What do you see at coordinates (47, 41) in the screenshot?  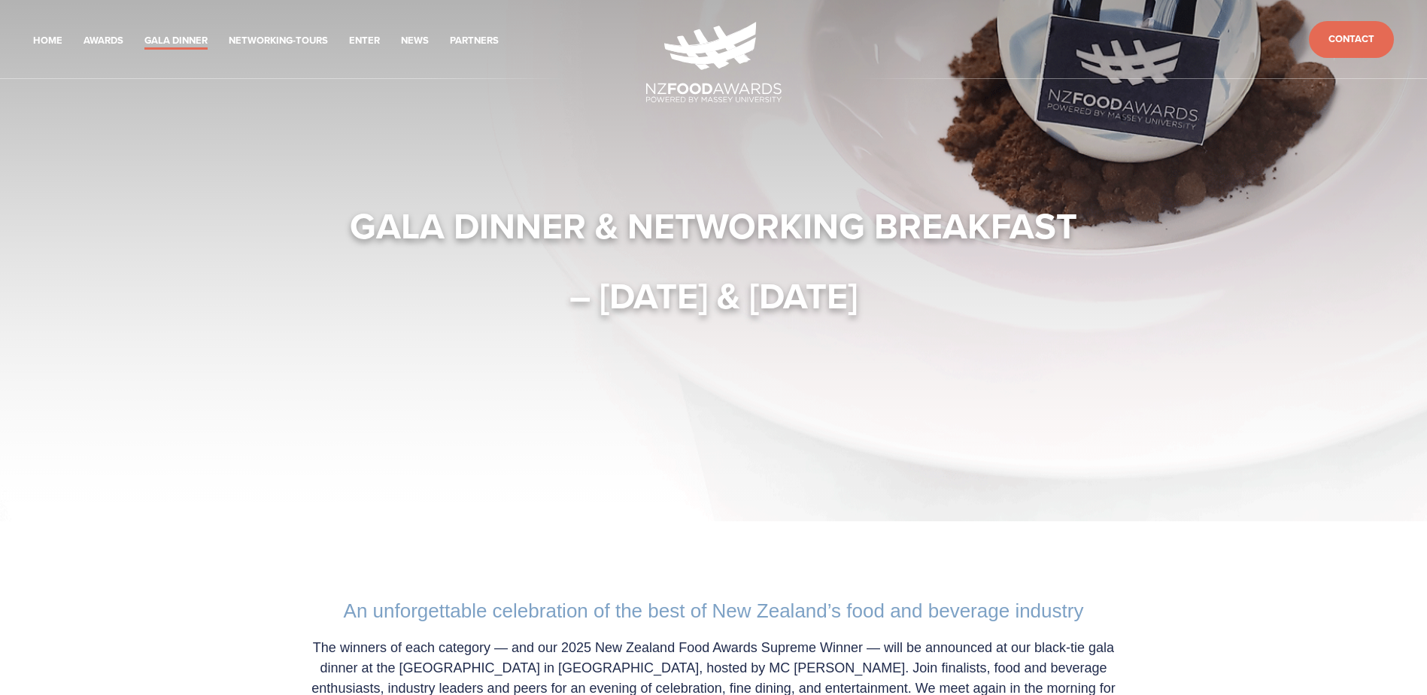 I see `a: Home` at bounding box center [47, 41].